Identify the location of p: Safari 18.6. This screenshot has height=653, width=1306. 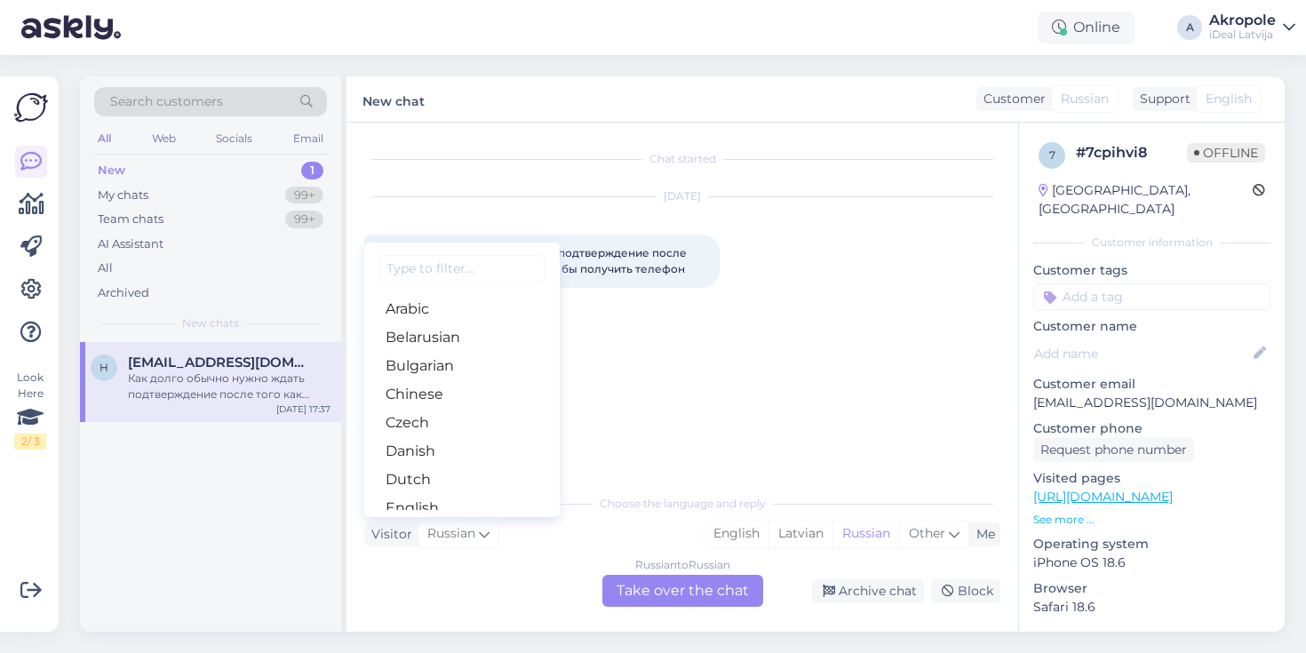
(1151, 607).